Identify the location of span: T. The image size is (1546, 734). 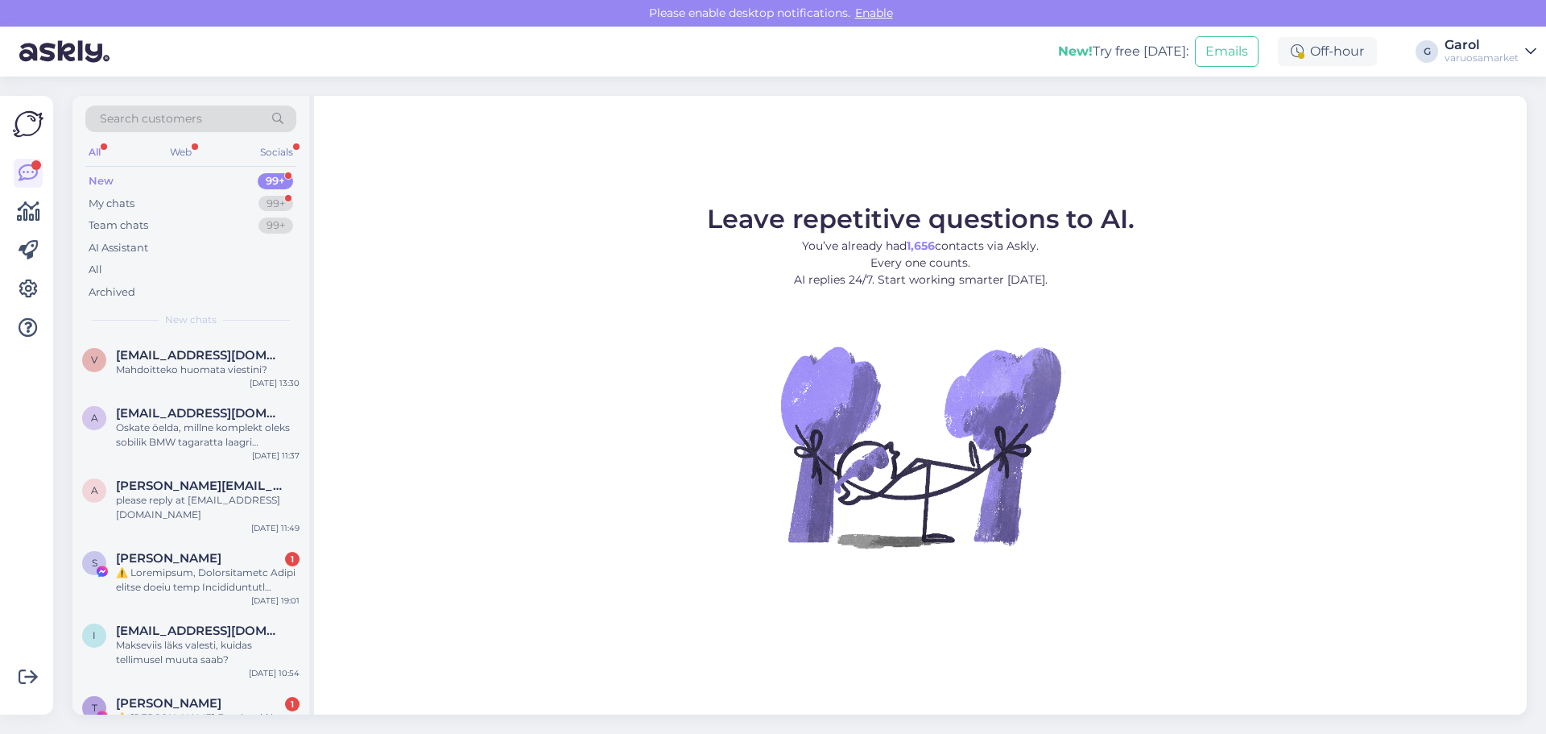
(94, 707).